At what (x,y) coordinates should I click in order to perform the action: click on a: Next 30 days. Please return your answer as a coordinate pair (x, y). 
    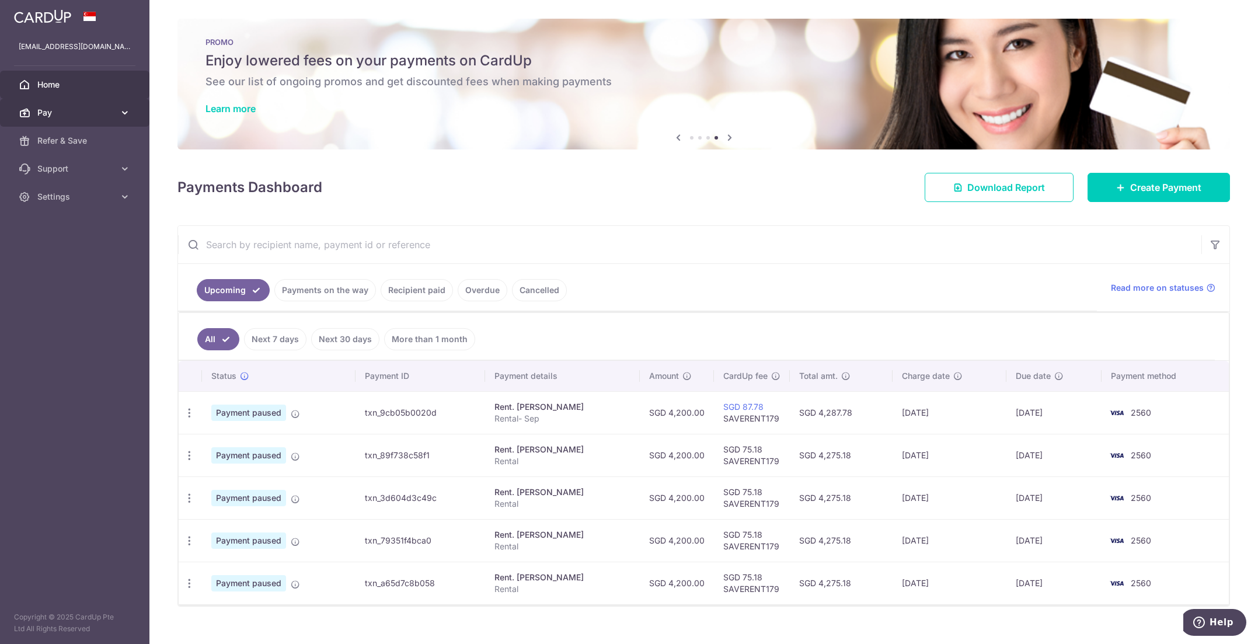
    Looking at the image, I should click on (345, 339).